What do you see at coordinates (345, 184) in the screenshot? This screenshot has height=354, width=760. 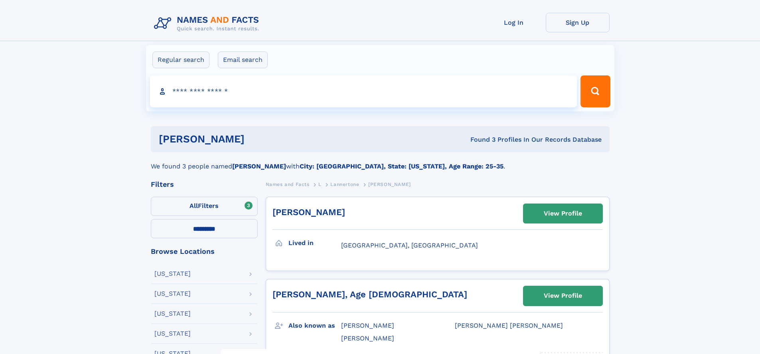 I see `a: Lannertone` at bounding box center [345, 184].